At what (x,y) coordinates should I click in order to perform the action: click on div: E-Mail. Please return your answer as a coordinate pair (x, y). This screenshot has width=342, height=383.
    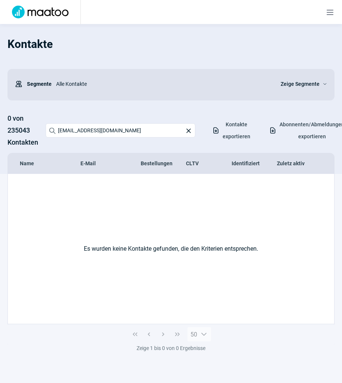
    Looking at the image, I should click on (111, 163).